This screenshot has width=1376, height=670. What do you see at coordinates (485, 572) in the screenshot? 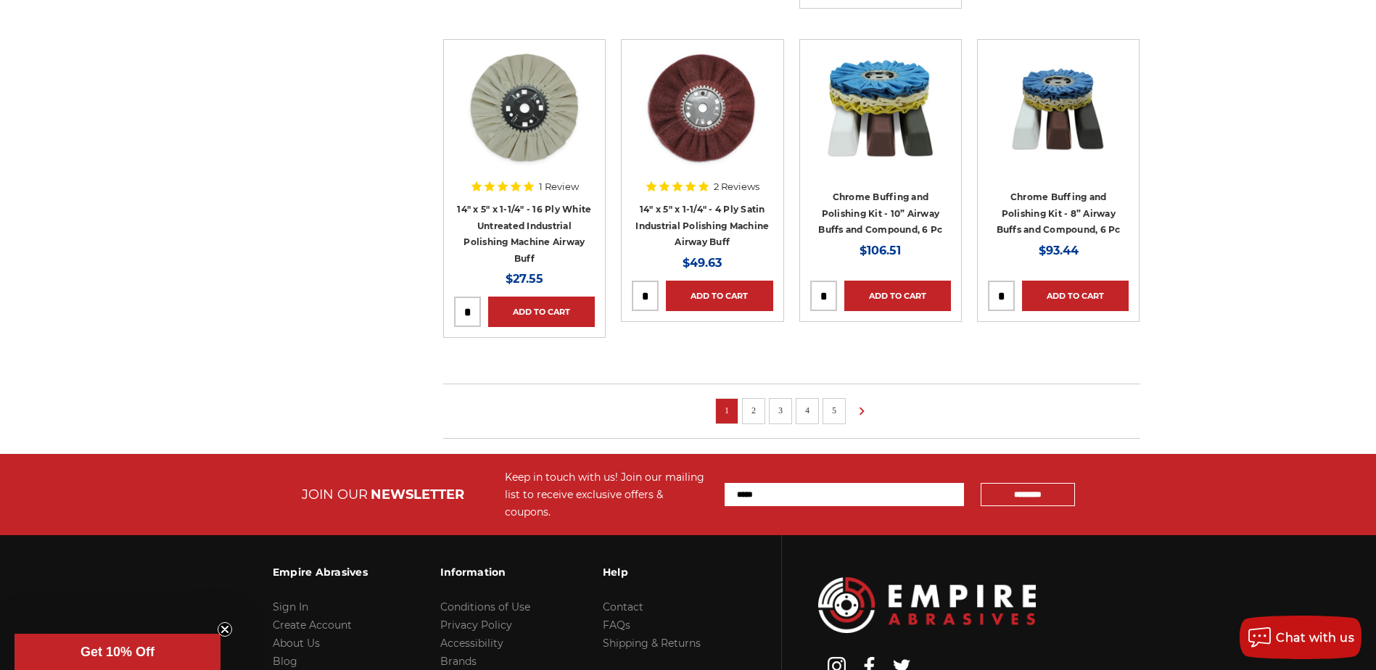
I see `h3: Information` at bounding box center [485, 572].